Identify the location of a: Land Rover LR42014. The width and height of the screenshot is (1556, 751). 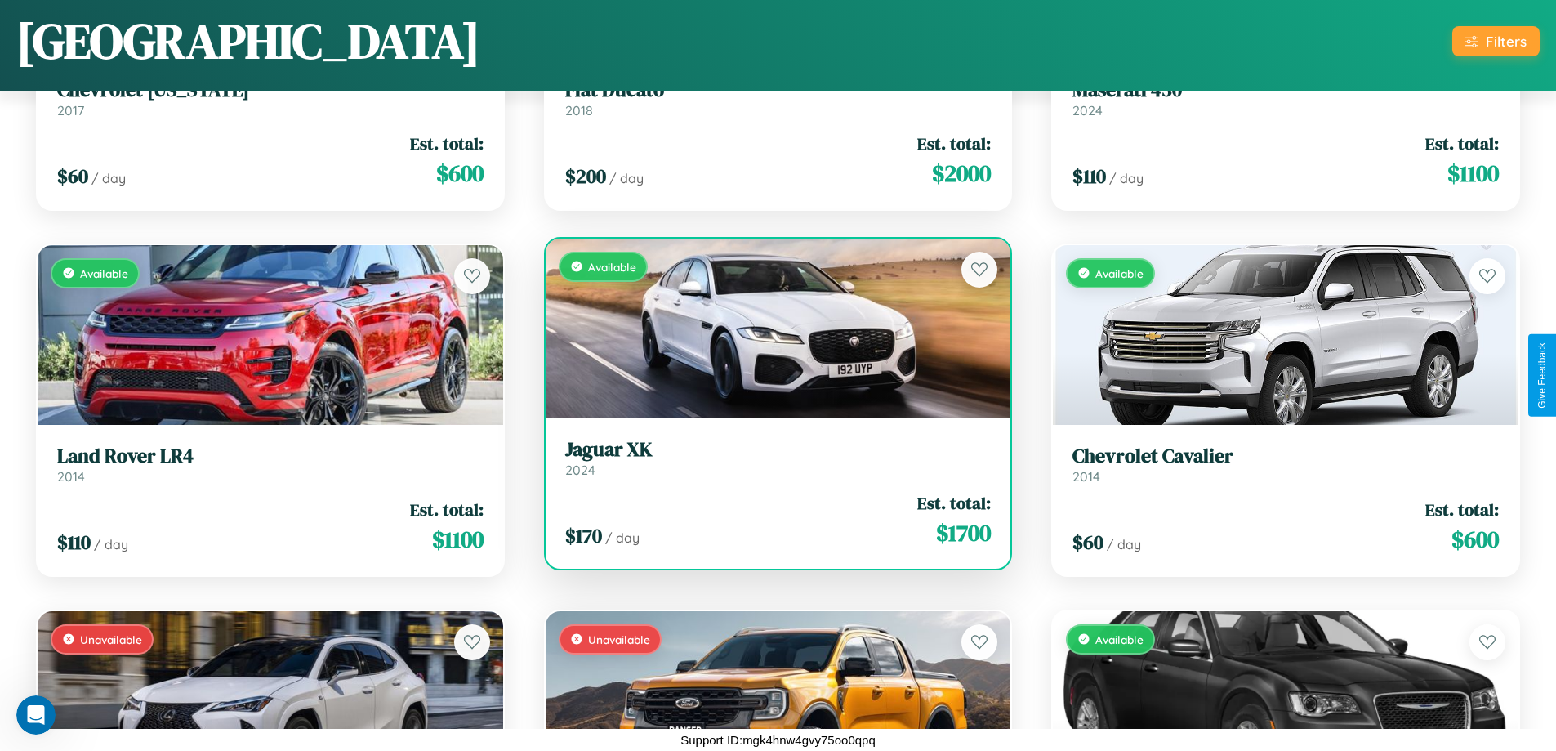
(270, 464).